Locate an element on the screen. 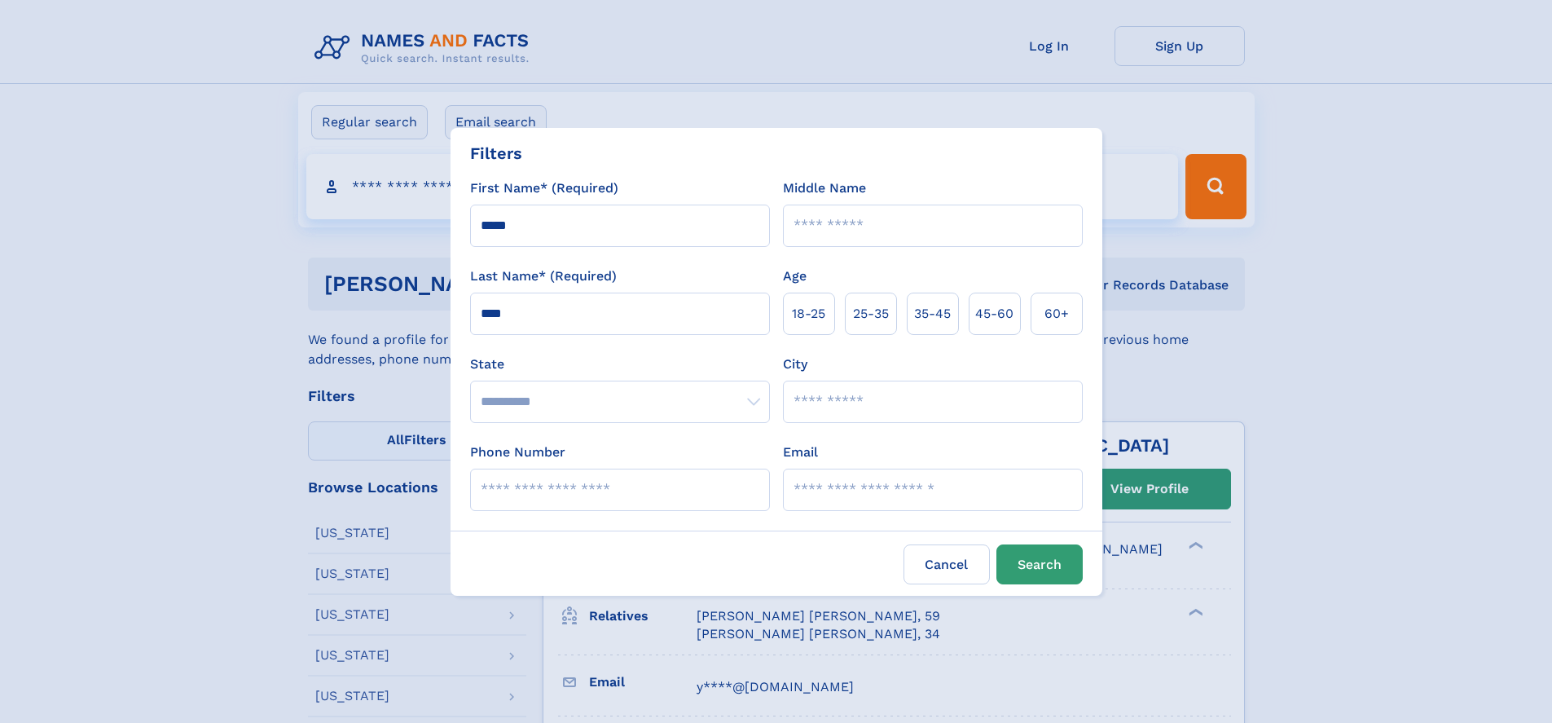 This screenshot has width=1552, height=723. span: 18‑25 is located at coordinates (808, 314).